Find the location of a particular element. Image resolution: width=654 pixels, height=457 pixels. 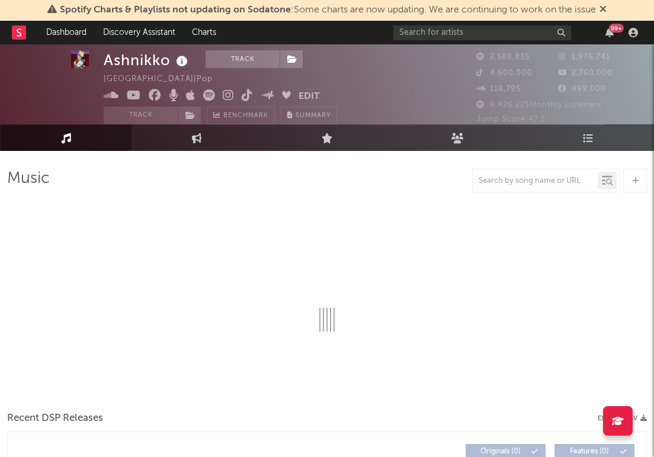

span: Jump Score: 47.1 is located at coordinates (510, 119).